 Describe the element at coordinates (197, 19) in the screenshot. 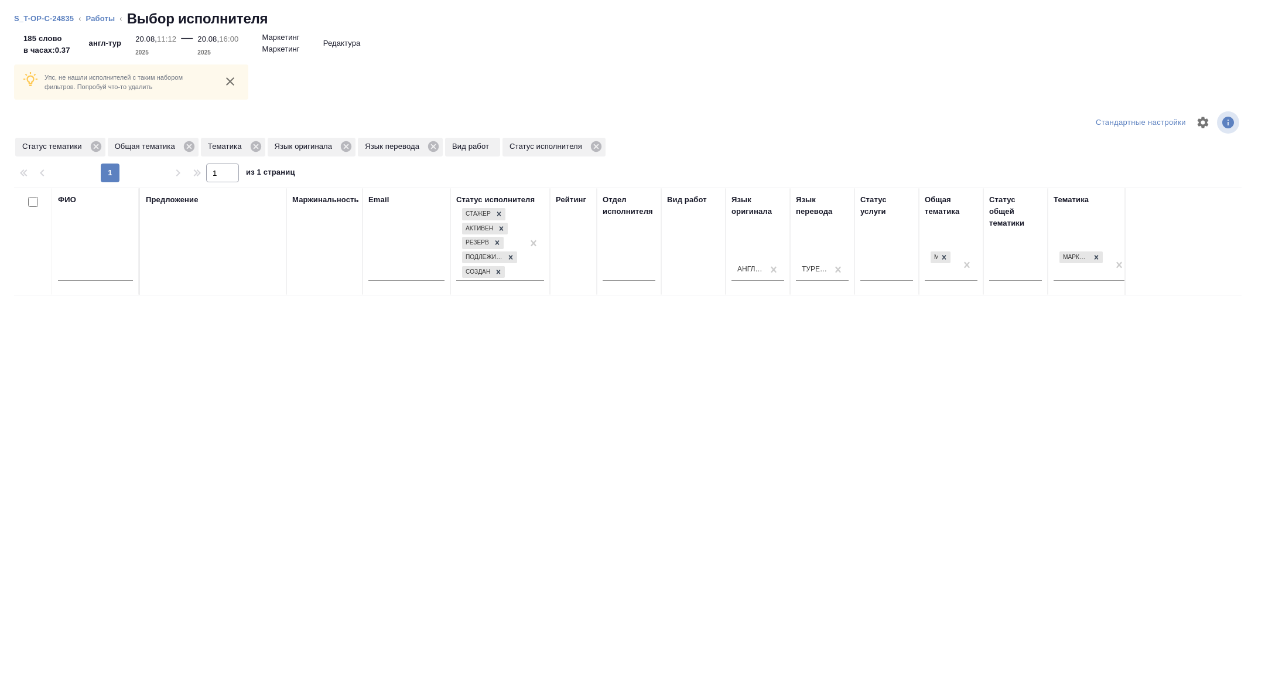

I see `h2: Выбор исполнителя` at that location.